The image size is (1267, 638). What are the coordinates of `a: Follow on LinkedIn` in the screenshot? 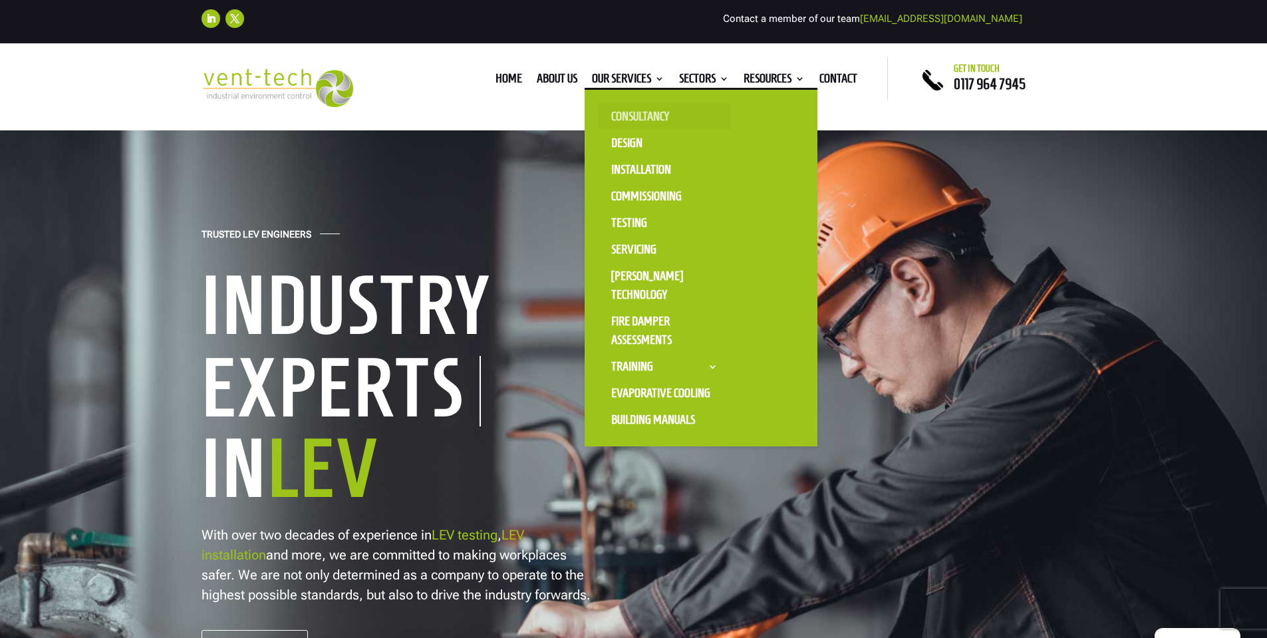 It's located at (211, 19).